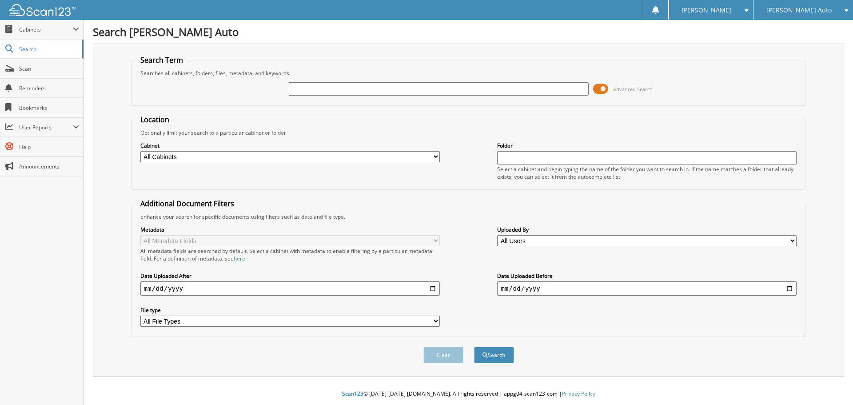 The image size is (853, 405). What do you see at coordinates (494, 354) in the screenshot?
I see `button: Search` at bounding box center [494, 354].